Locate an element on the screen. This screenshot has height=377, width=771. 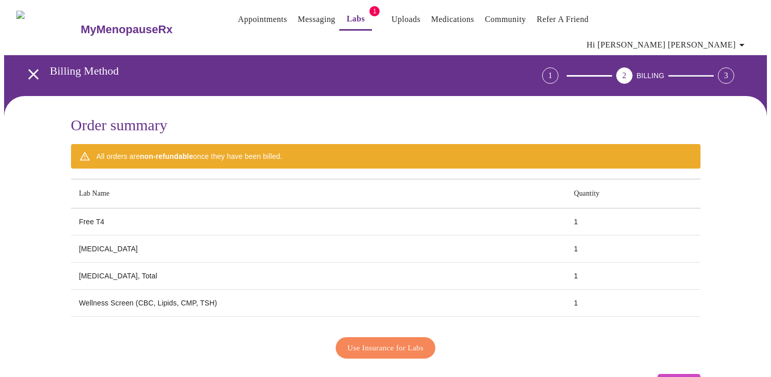
button: Appointments is located at coordinates (263, 19).